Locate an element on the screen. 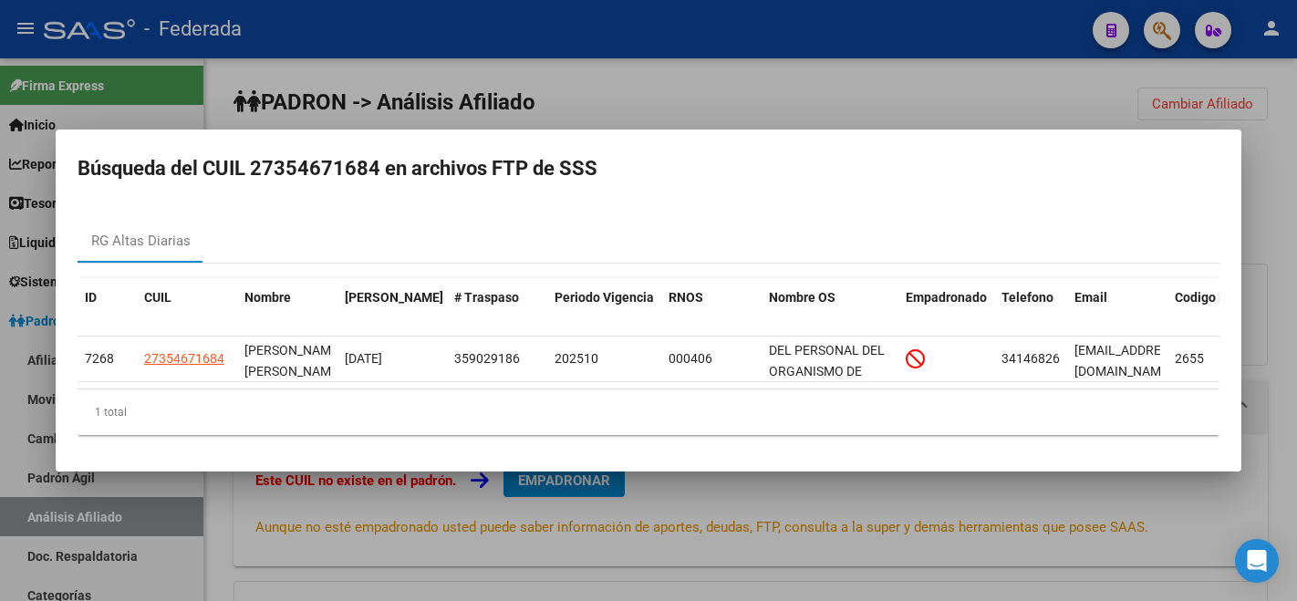 This screenshot has height=601, width=1297. span: 202510 is located at coordinates (576, 358).